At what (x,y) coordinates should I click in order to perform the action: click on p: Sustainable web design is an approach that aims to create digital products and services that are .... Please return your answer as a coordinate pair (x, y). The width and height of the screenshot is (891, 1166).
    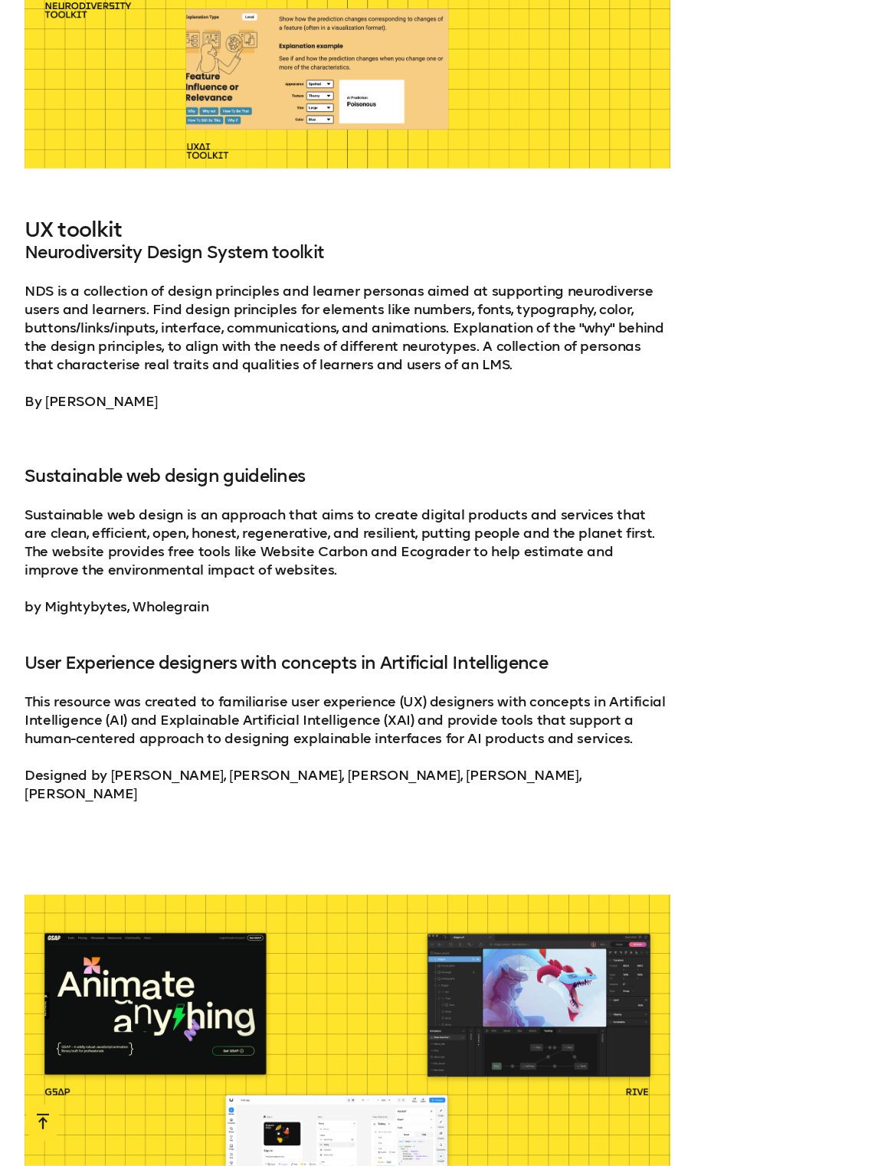
    Looking at the image, I should click on (347, 542).